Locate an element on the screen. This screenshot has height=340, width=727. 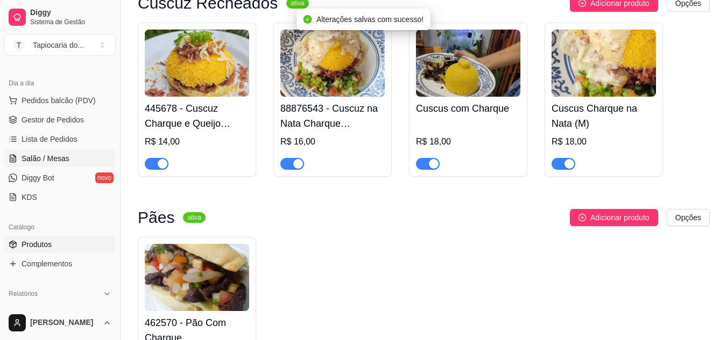
a: Salão / Mesas is located at coordinates (60, 159).